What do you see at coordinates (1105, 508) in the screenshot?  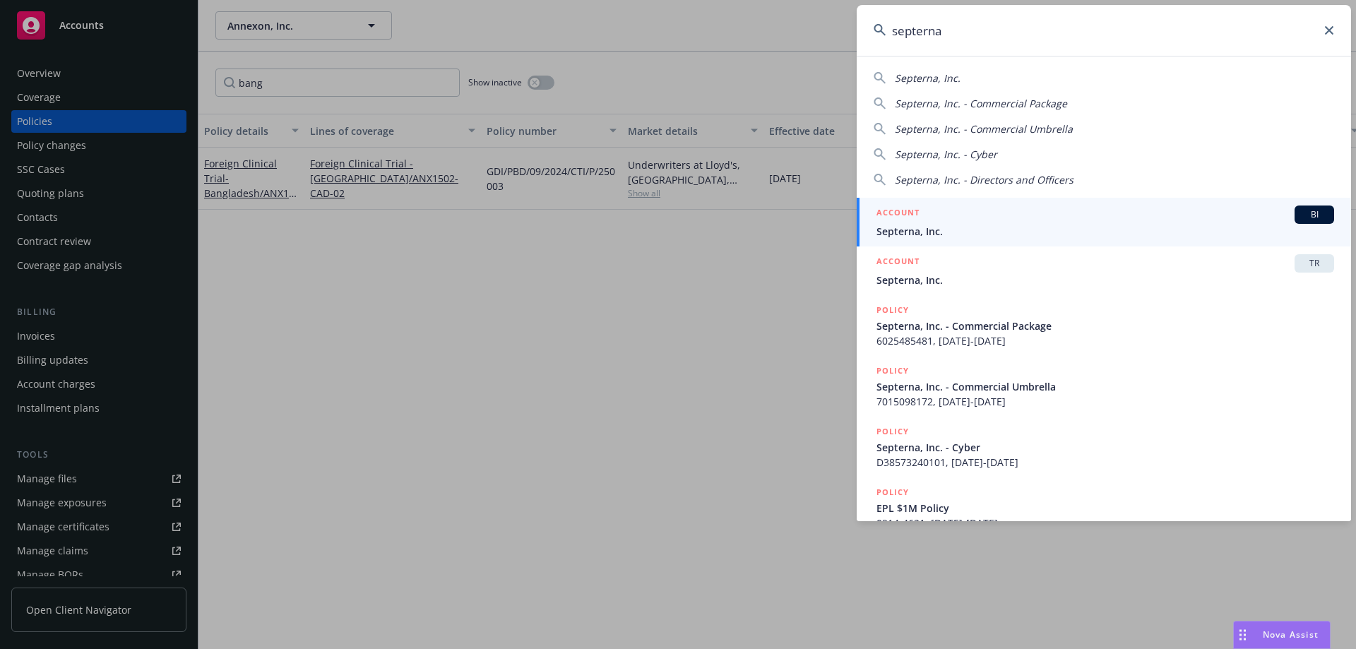 I see `span: EPL $1M Policy` at bounding box center [1105, 508].